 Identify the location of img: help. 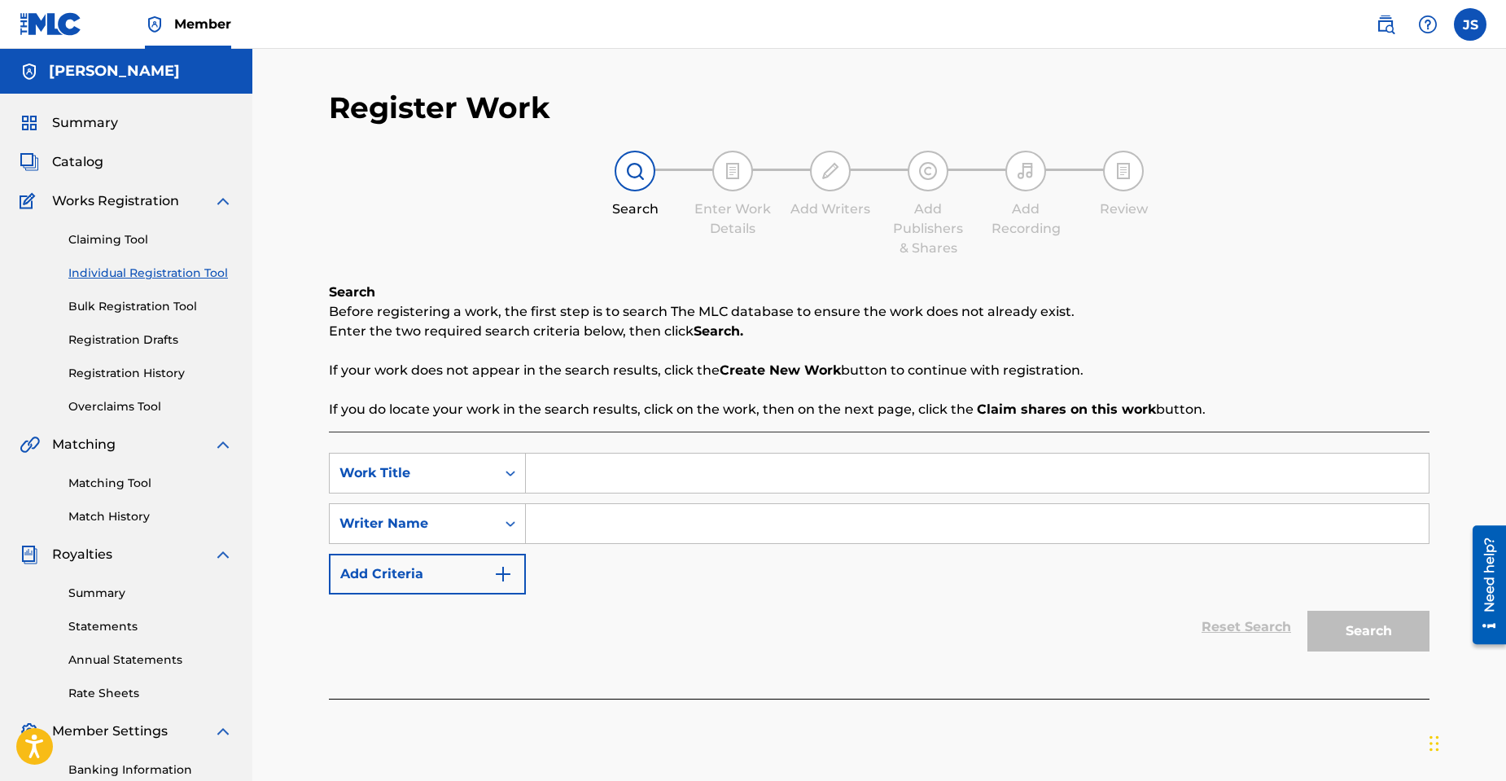
(1428, 24).